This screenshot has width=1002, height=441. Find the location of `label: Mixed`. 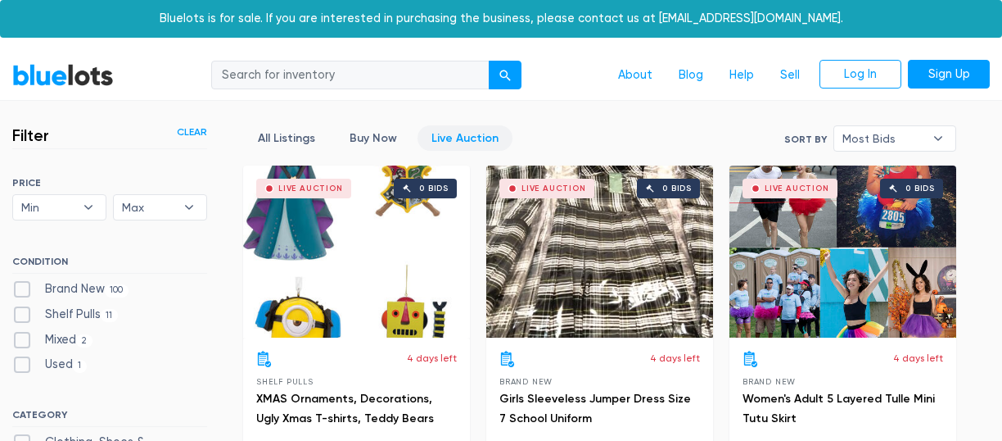

label: Mixed is located at coordinates (52, 340).